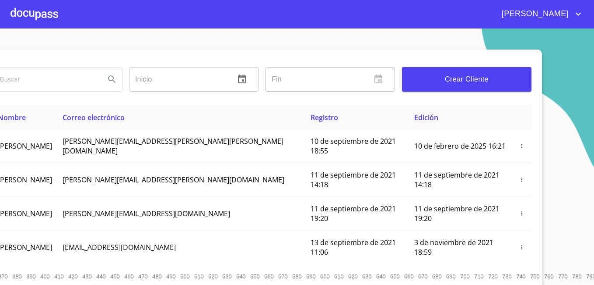 This screenshot has height=285, width=594. I want to click on span: 10 de febrero de 2025 16:21, so click(460, 146).